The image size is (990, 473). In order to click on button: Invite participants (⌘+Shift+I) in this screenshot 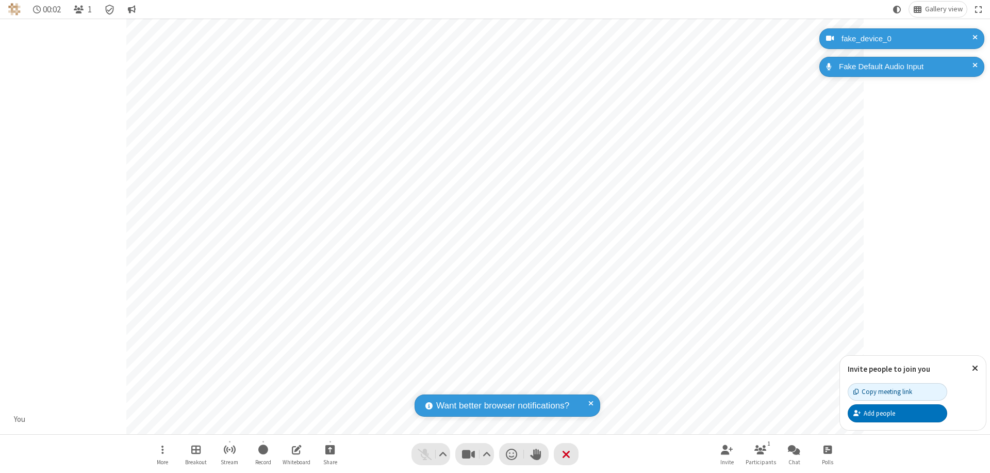, I will do `click(727, 453)`.